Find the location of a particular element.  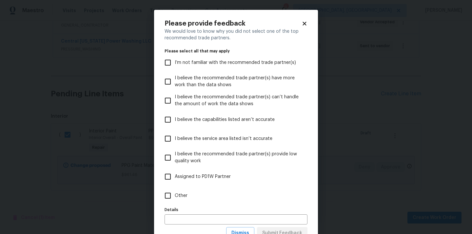

span: Assigned to PD1W Partner is located at coordinates (203, 177).